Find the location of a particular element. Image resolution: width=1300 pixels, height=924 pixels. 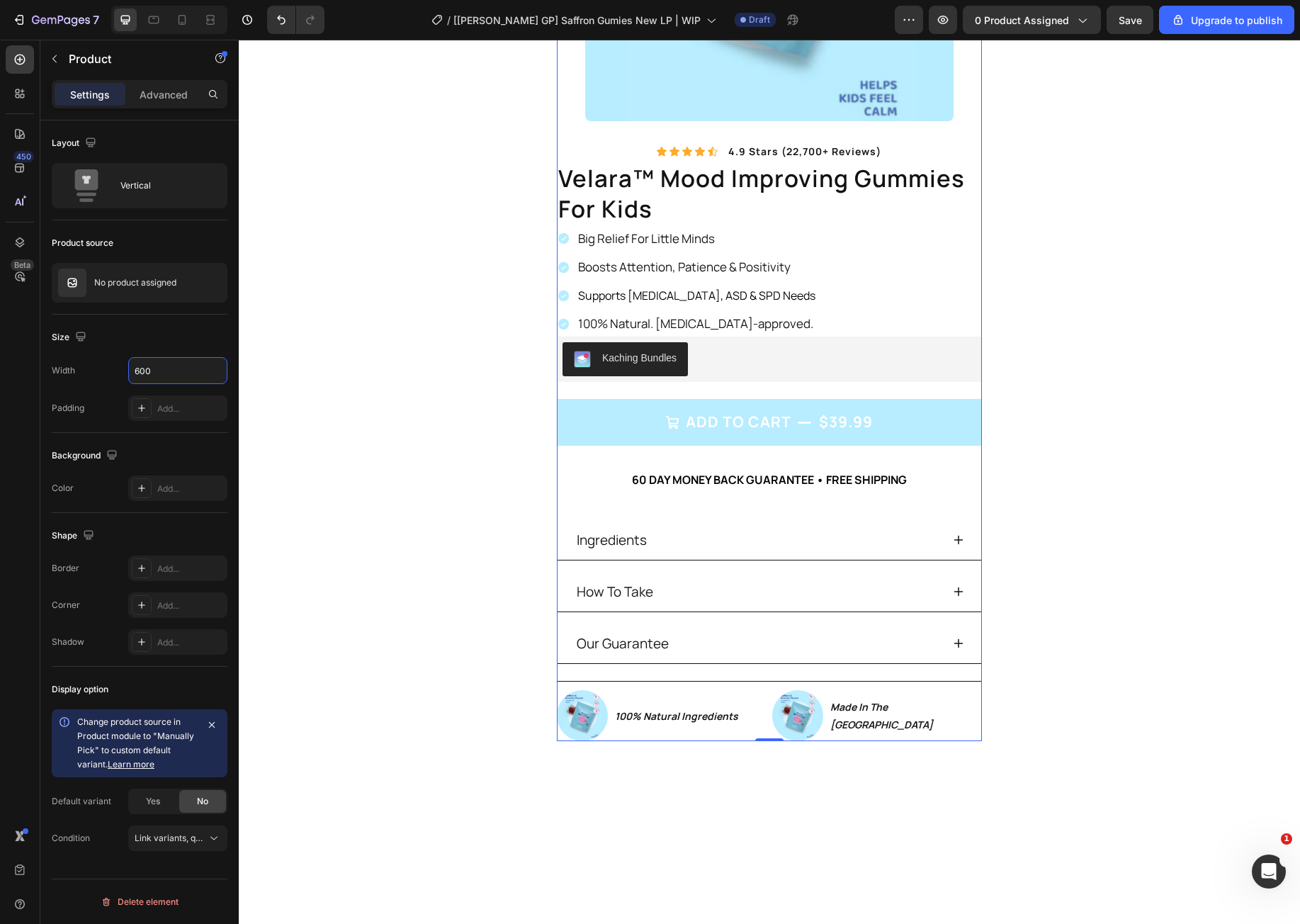

button: Save is located at coordinates (1130, 20).